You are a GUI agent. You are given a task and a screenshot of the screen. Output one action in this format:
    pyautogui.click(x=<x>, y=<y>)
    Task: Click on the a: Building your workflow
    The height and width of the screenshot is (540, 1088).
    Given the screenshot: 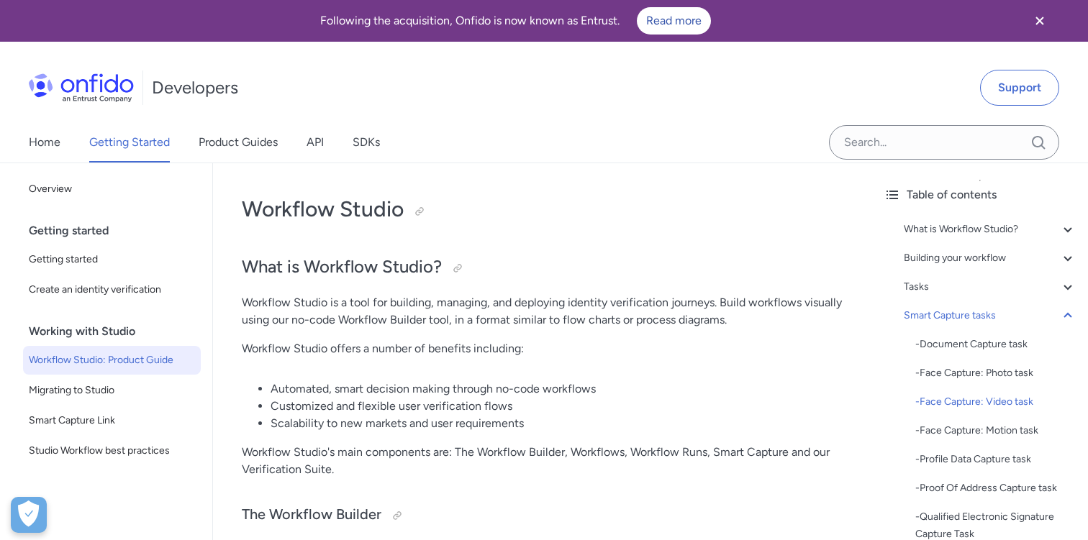 What is the action you would take?
    pyautogui.click(x=990, y=258)
    